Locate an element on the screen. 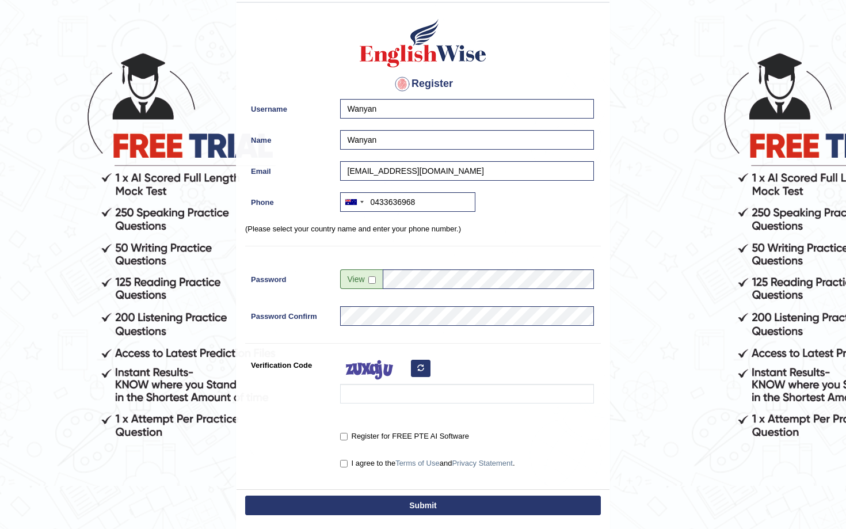  label: I agree to the and . is located at coordinates (428, 463).